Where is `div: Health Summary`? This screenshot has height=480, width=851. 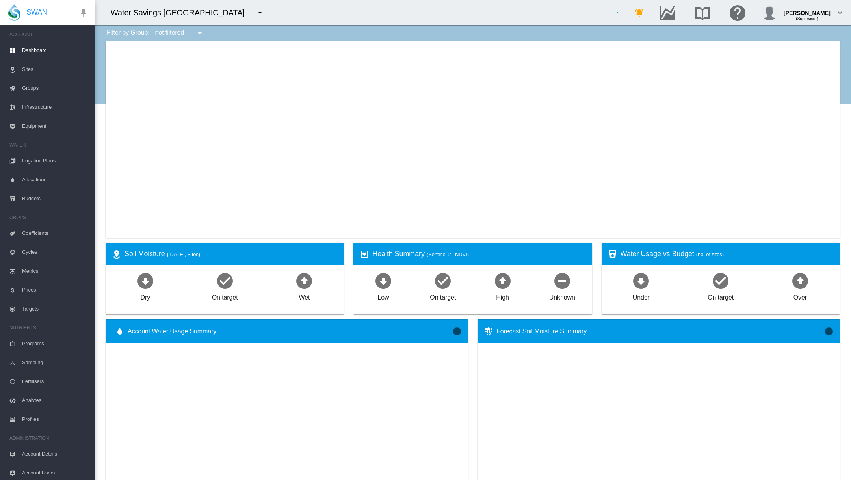
div: Health Summary is located at coordinates (479, 254).